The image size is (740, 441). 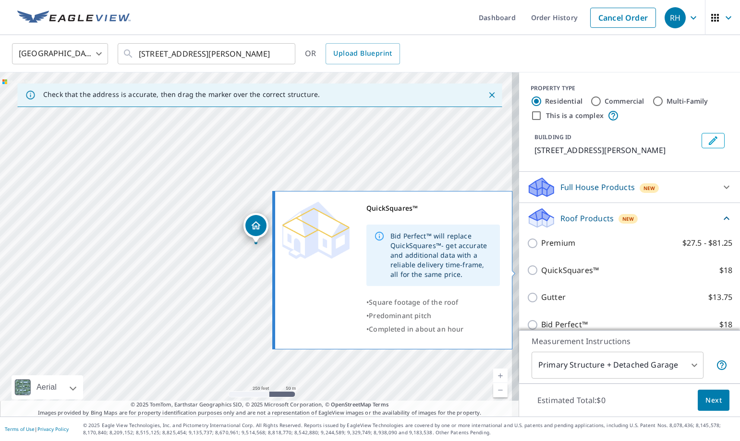 I want to click on button: Close, so click(x=492, y=95).